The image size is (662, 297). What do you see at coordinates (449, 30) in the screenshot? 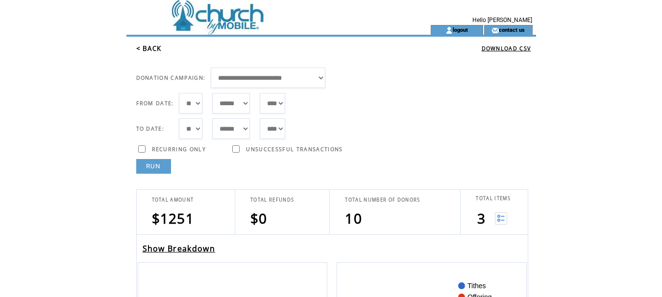
I see `img: account_icon.gif` at bounding box center [449, 30].